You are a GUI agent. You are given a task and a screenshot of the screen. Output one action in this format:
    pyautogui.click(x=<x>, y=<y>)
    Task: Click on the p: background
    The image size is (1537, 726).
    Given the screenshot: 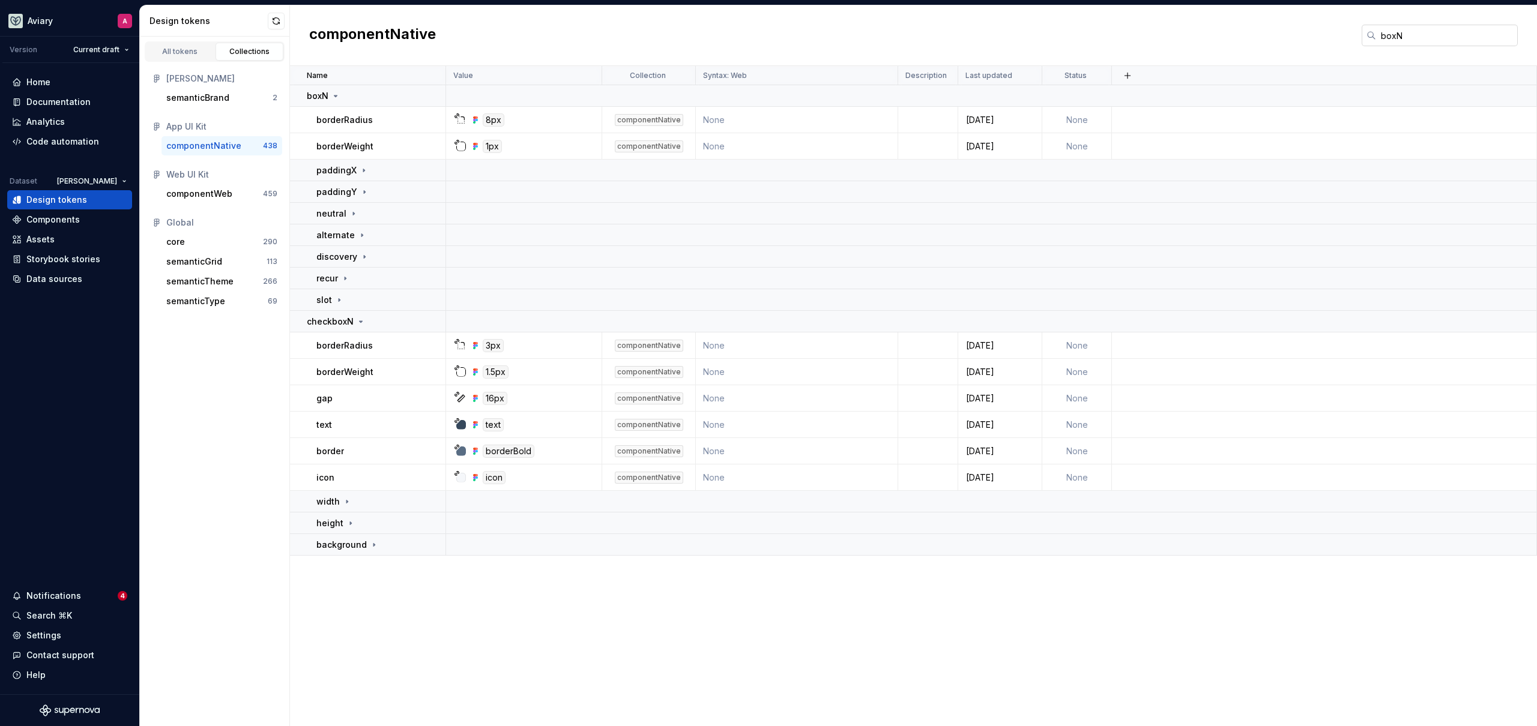 What is the action you would take?
    pyautogui.click(x=342, y=545)
    